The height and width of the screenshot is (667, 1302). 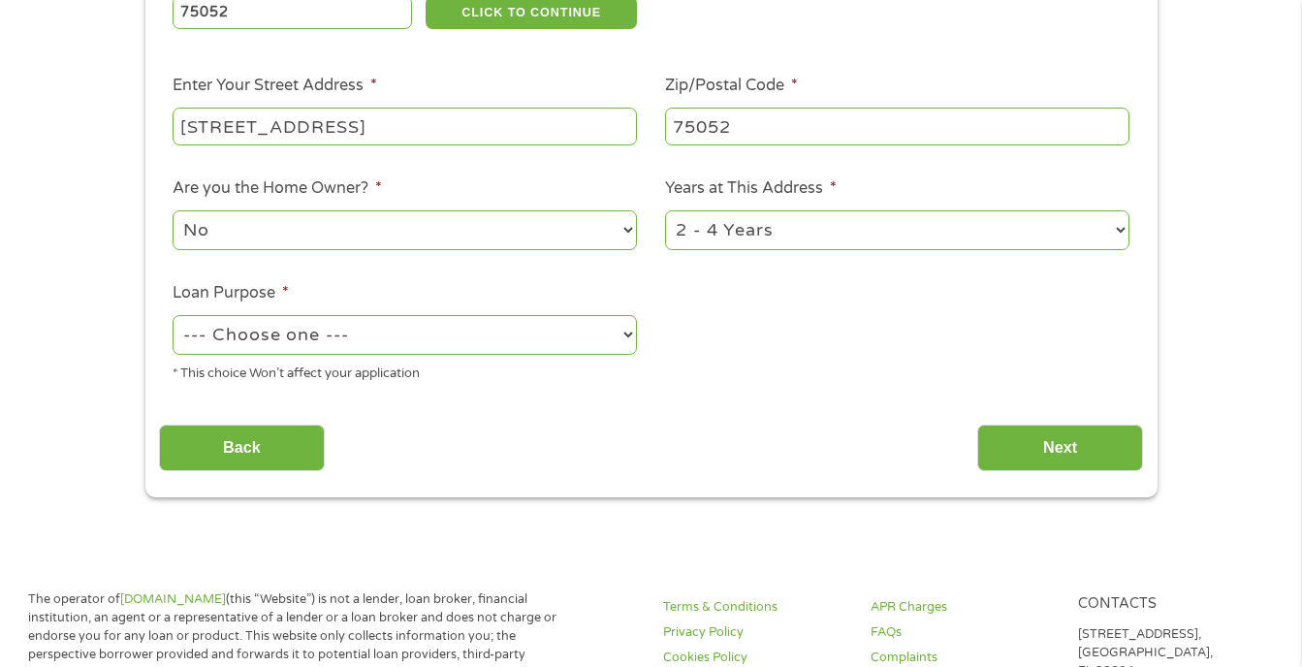 I want to click on label: Loan Purpose, so click(x=231, y=293).